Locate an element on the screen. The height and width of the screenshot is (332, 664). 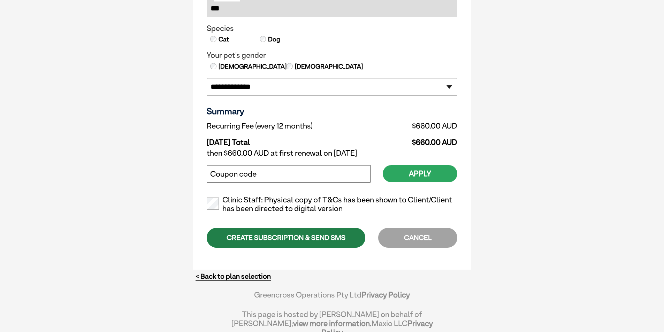
input: Clinic Staff: Physical copy of T&Cs has been shown to Client/Client has been directed to digital ... is located at coordinates (213, 203).